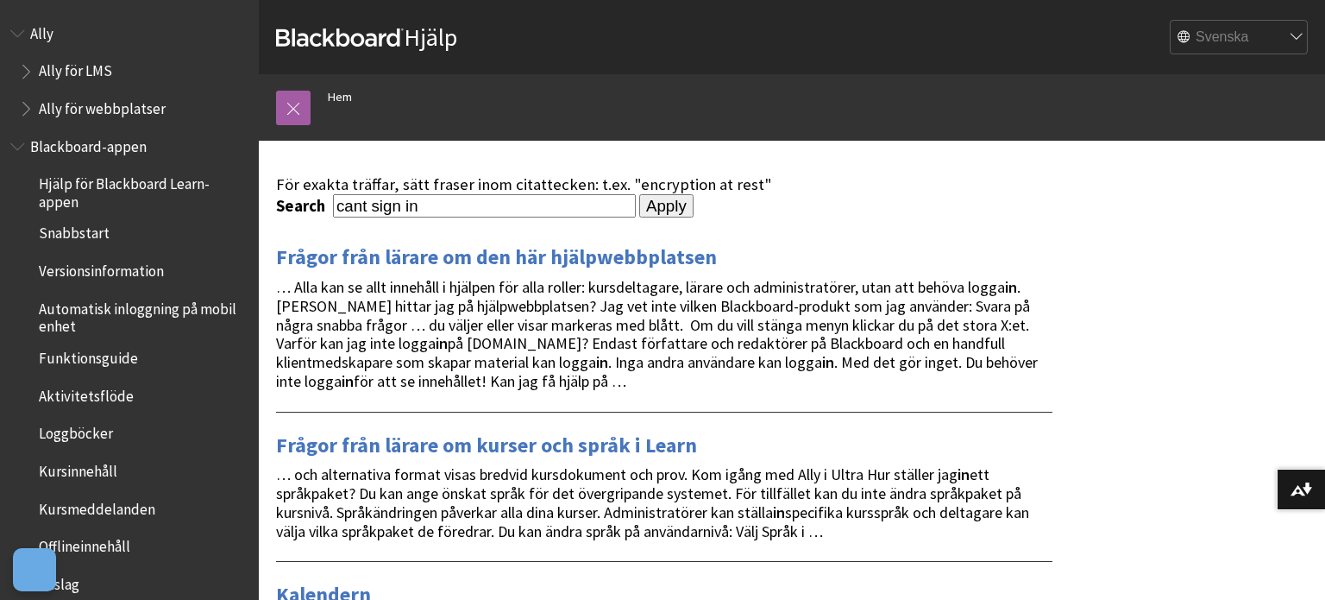 The width and height of the screenshot is (1325, 600). I want to click on span: Snabbstart, so click(74, 230).